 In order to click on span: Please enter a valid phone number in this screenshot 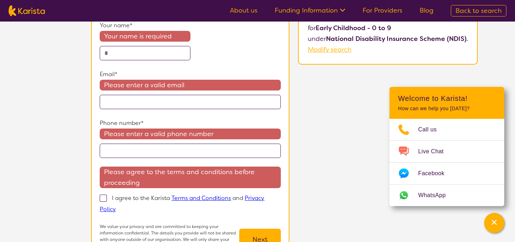, I will do `click(190, 134)`.